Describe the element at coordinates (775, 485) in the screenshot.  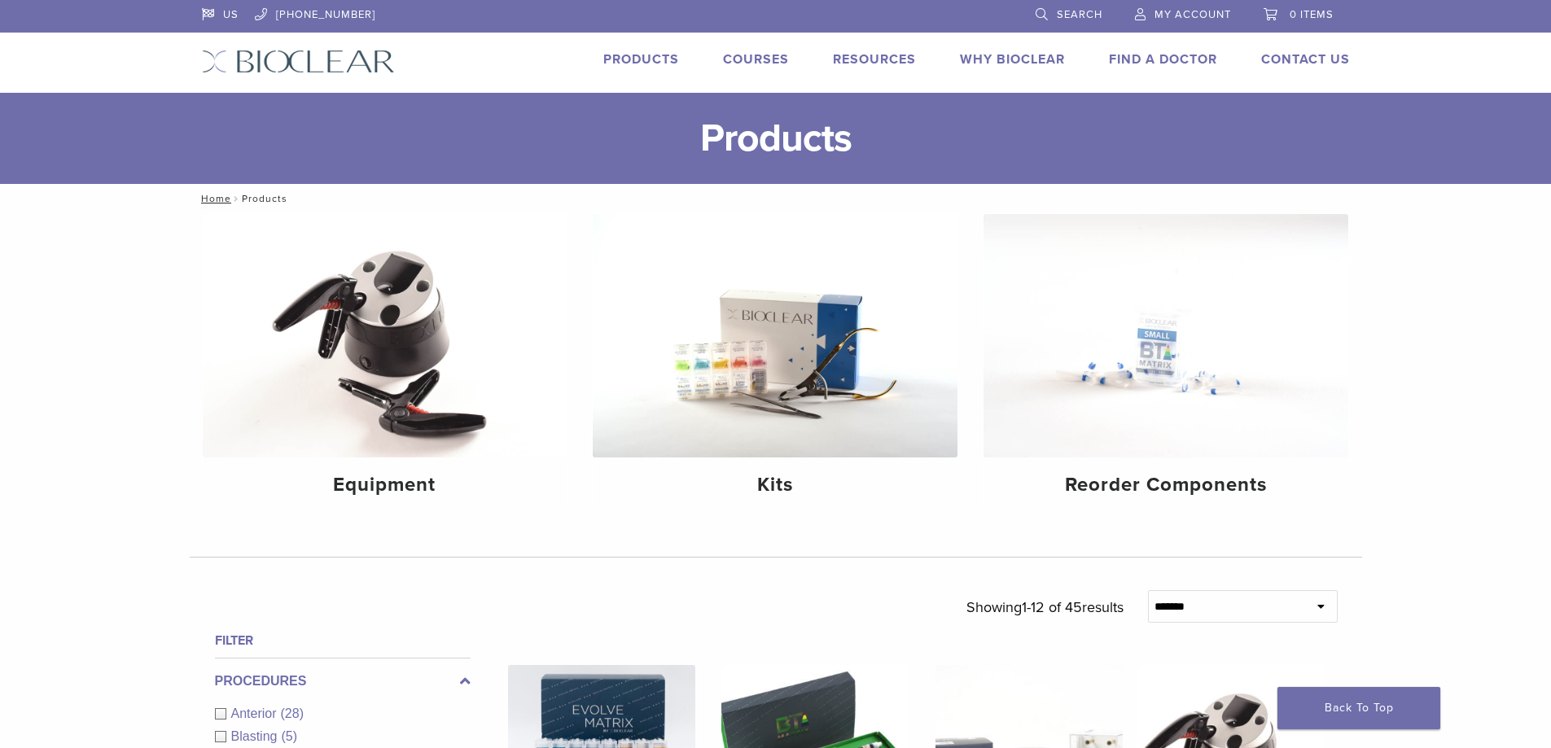
I see `h4: Kits` at that location.